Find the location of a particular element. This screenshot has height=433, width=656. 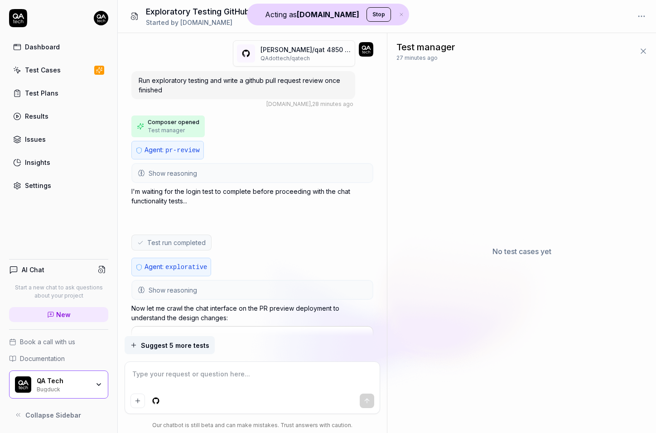

div: QA Tech is located at coordinates (63, 381).